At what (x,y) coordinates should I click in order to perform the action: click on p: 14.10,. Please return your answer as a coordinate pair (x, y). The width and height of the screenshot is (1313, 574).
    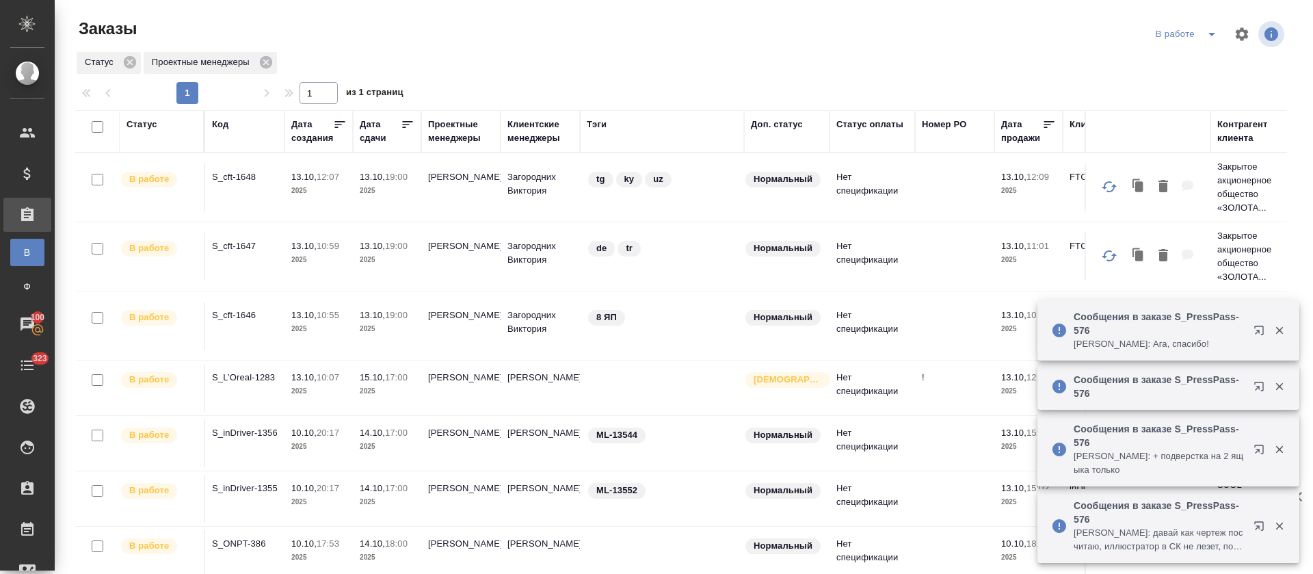
    Looking at the image, I should click on (372, 488).